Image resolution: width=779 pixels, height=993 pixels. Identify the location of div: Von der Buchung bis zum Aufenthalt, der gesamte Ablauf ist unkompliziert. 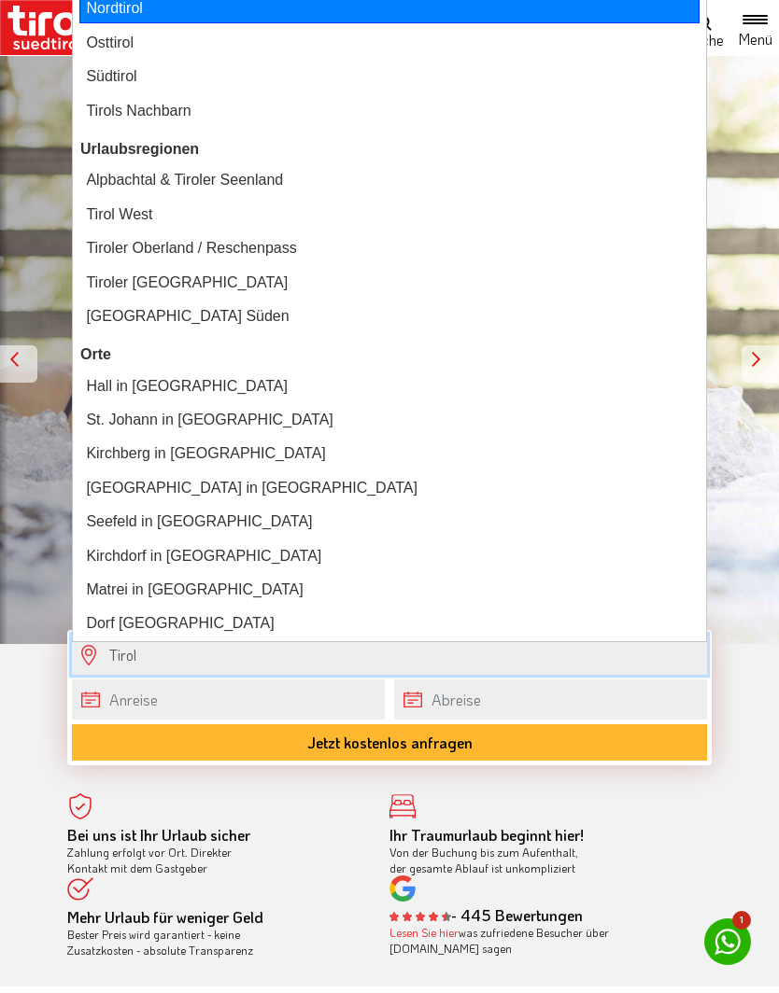
(536, 851).